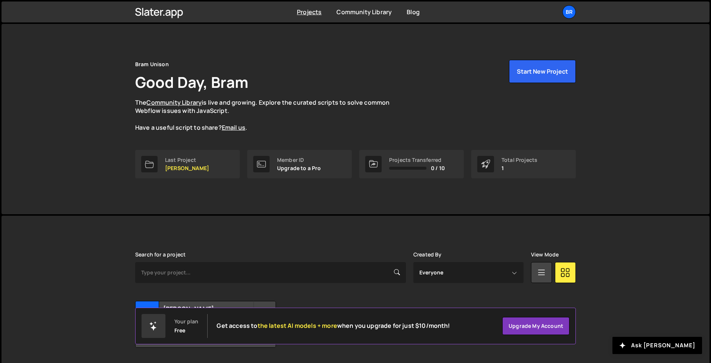 Image resolution: width=711 pixels, height=363 pixels. What do you see at coordinates (270, 115) in the screenshot?
I see `p: The is live and growing. Explore the curated scripts to solve common Webflow issues with JavaScri...` at bounding box center [270, 115].